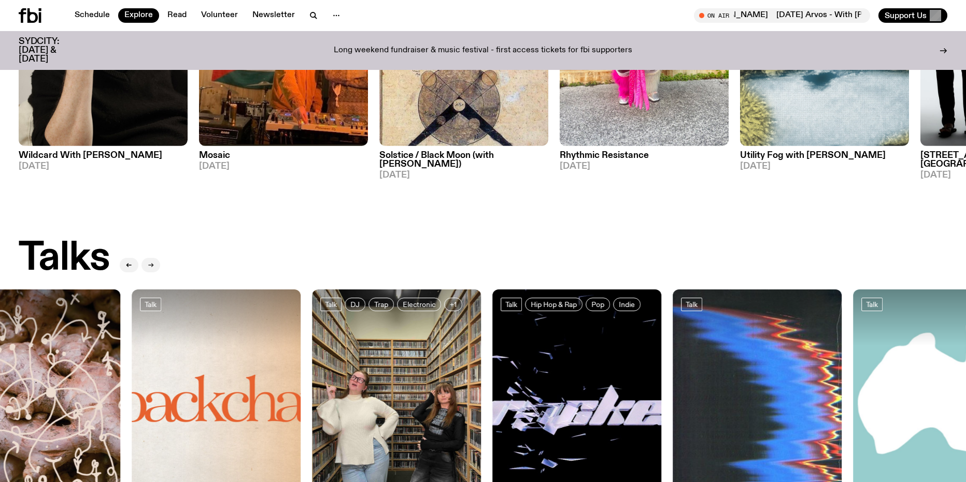  I want to click on span: Pop, so click(598, 304).